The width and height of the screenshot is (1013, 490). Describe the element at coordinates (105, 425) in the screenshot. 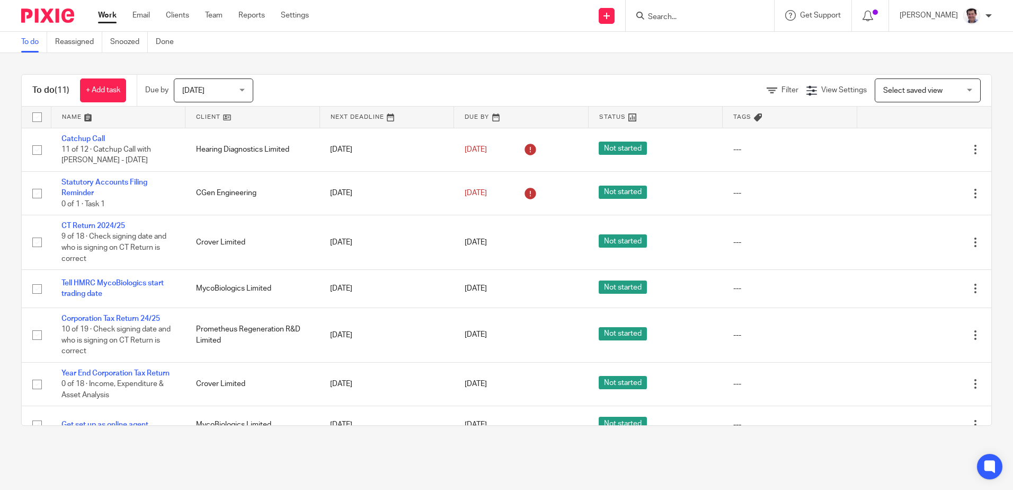

I see `a: Get set up as online agent` at that location.